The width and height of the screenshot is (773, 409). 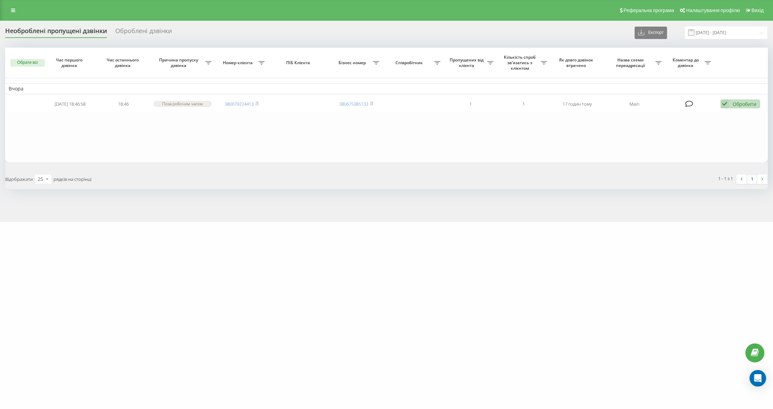 What do you see at coordinates (298, 63) in the screenshot?
I see `span: ПІБ Клієнта` at bounding box center [298, 63].